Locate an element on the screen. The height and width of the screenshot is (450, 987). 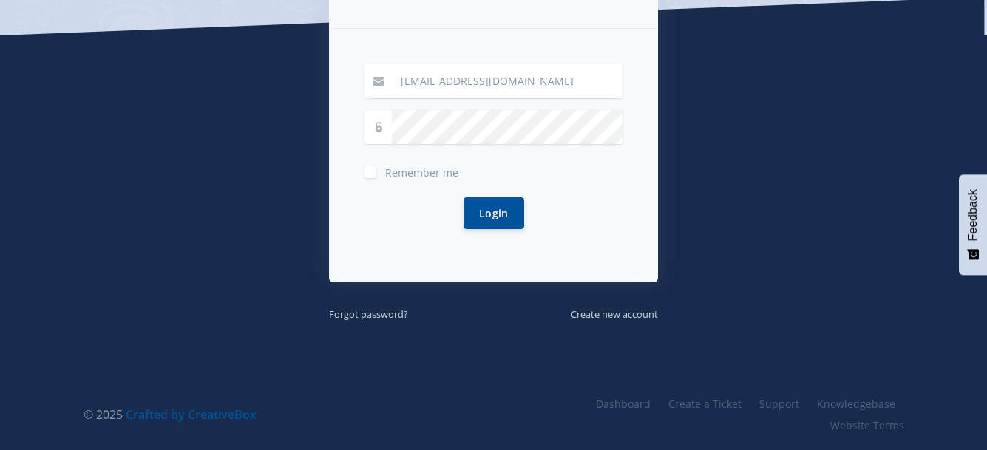
span: Feedback is located at coordinates (973, 215).